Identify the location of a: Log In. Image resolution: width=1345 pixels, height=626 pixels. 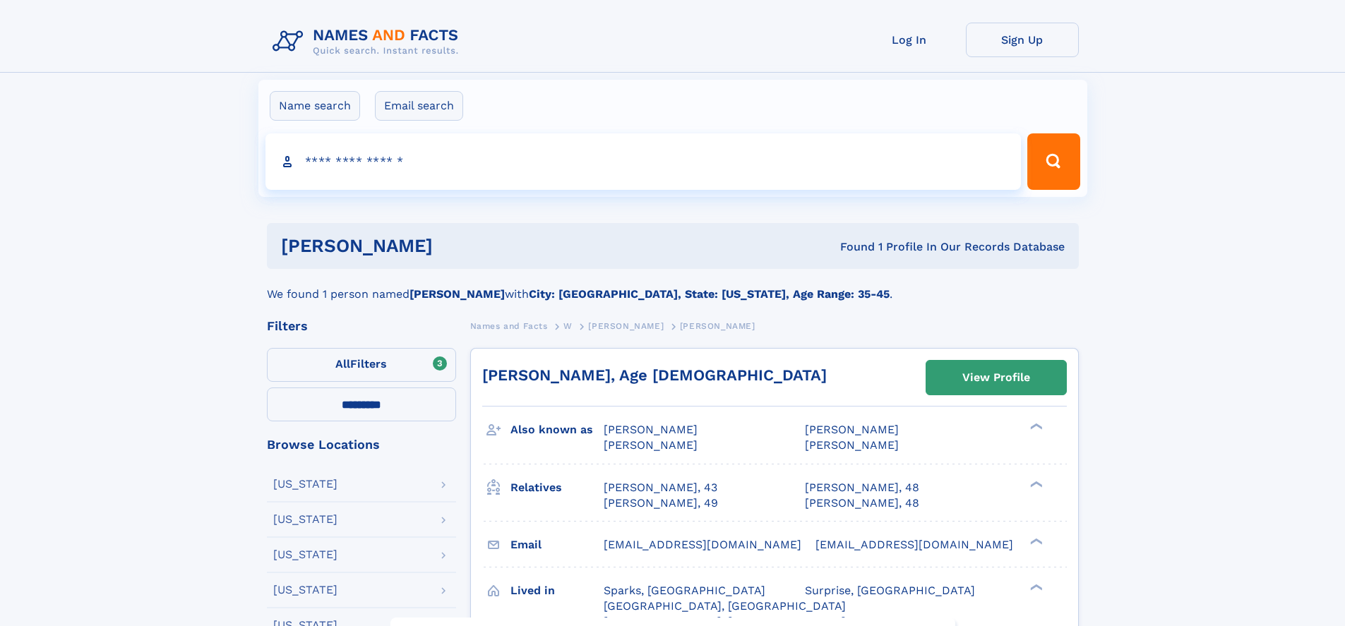
(909, 40).